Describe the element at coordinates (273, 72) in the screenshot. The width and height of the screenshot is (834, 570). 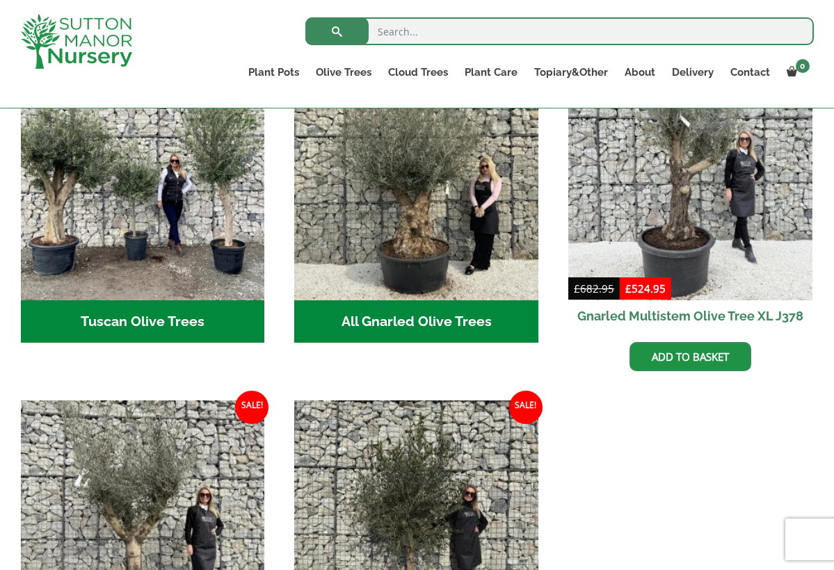
I see `a: Plant Pots` at that location.